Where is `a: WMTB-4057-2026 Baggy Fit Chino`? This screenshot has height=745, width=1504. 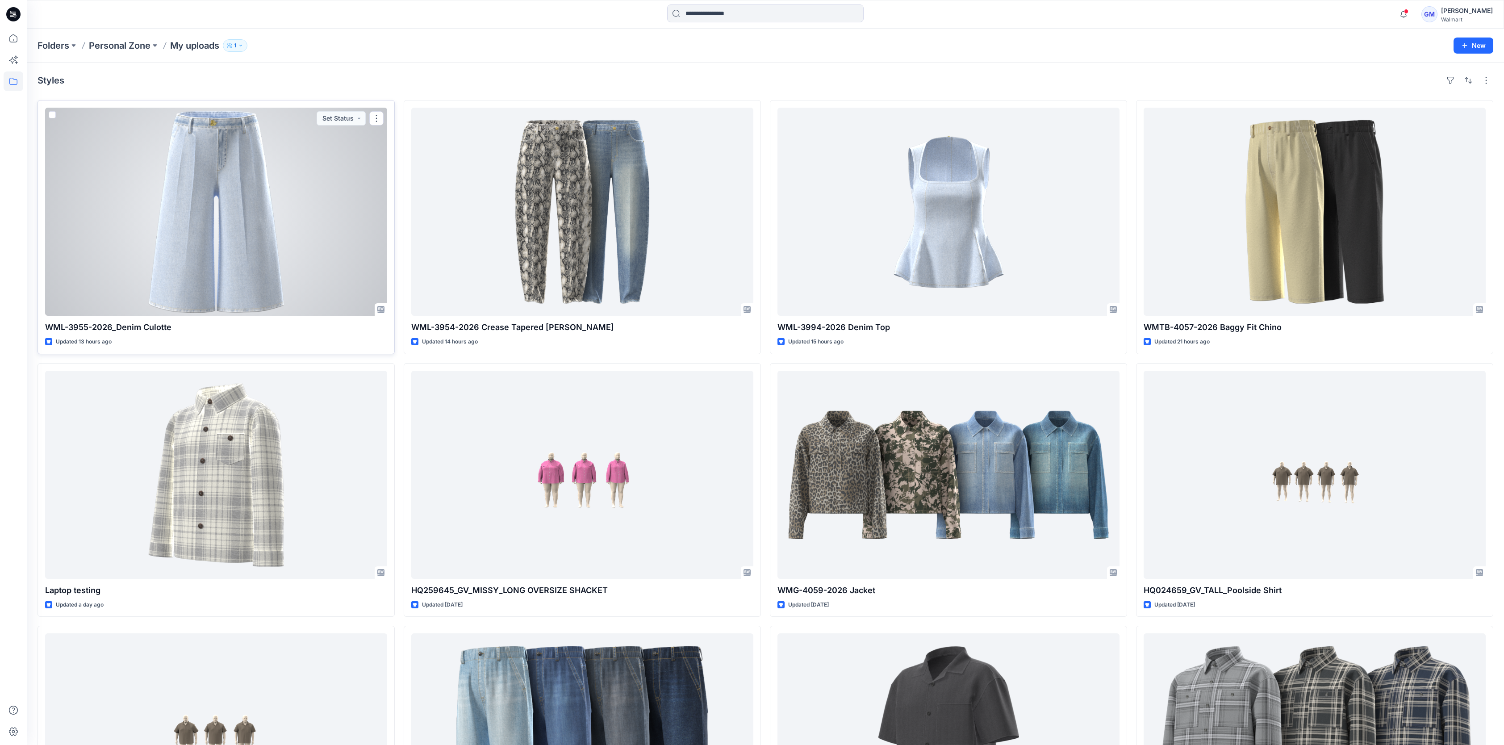
a: WMTB-4057-2026 Baggy Fit Chino is located at coordinates (1315, 212).